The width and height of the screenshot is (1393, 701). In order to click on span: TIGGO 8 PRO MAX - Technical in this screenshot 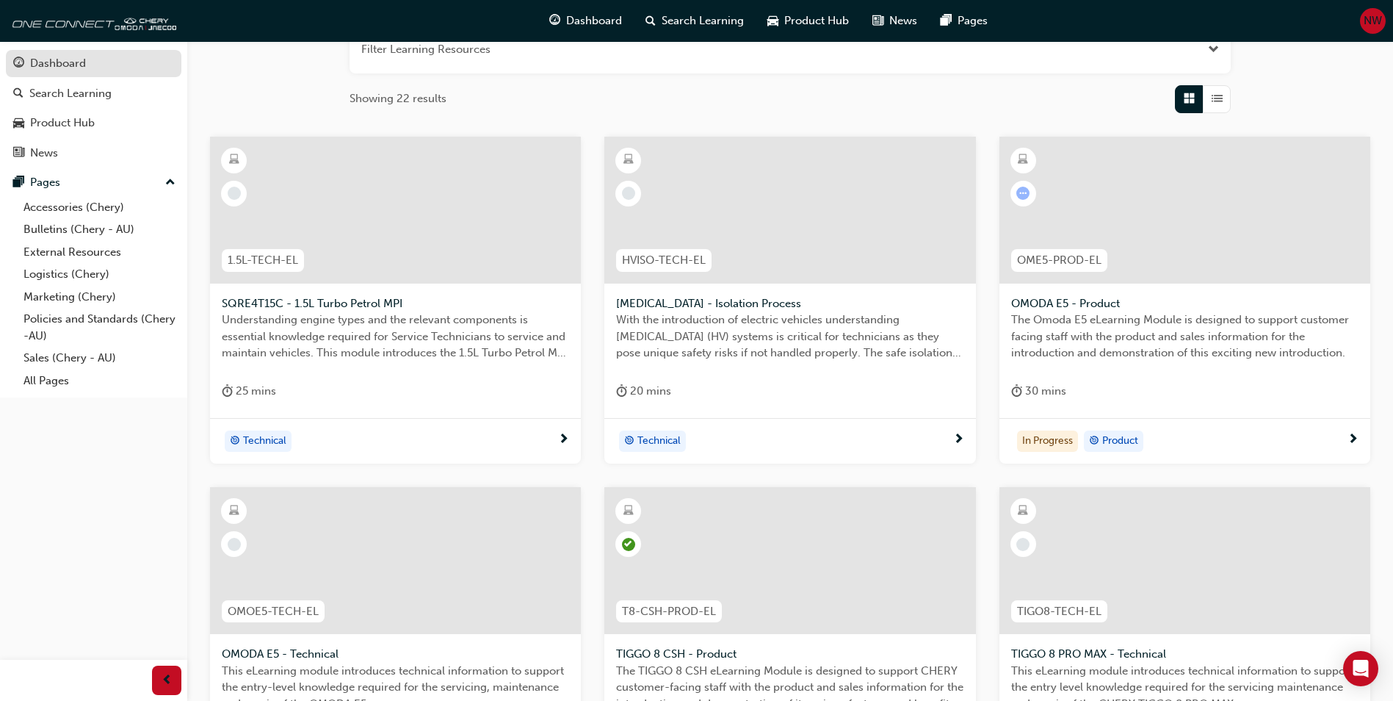, I will do `click(1185, 654)`.